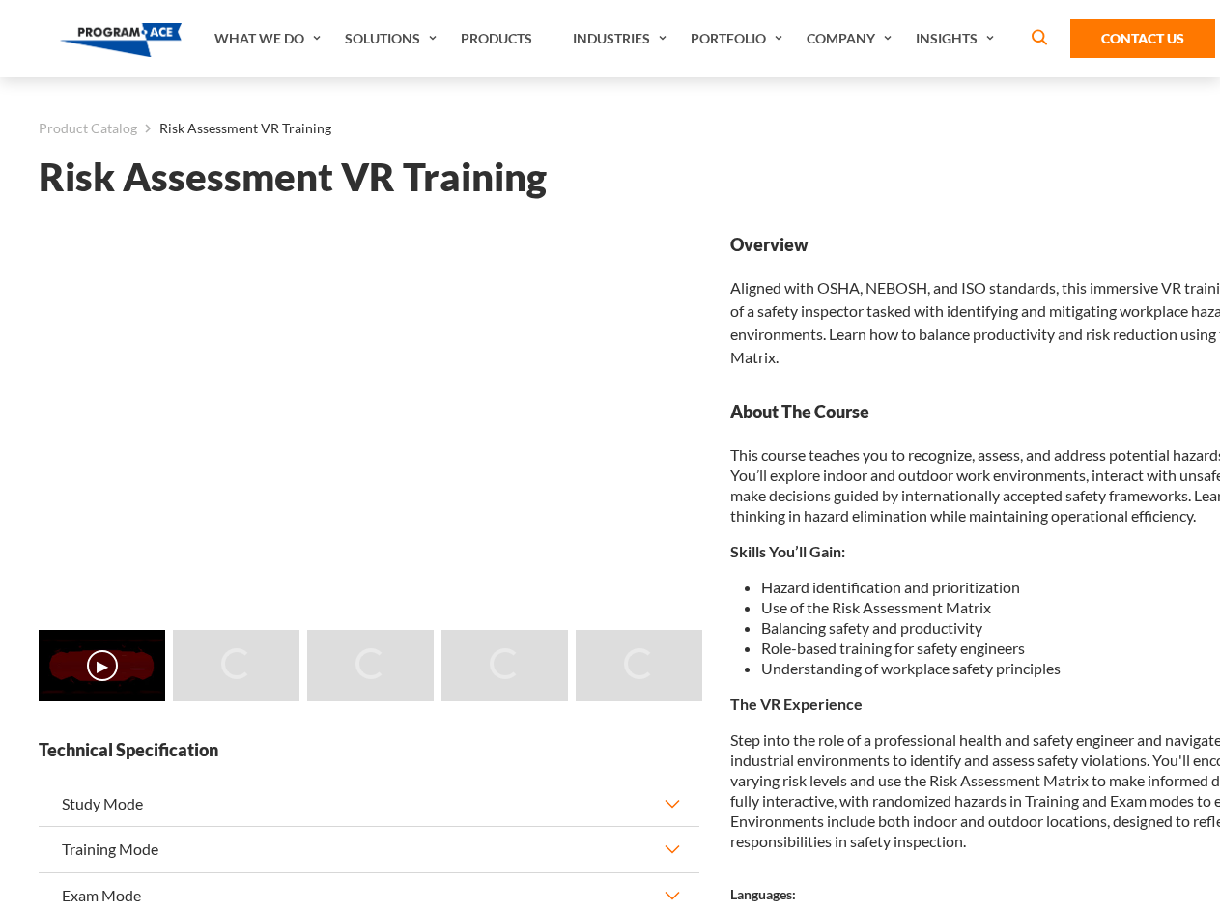 The width and height of the screenshot is (1220, 911). Describe the element at coordinates (763, 893) in the screenshot. I see `strong: Languages:` at that location.